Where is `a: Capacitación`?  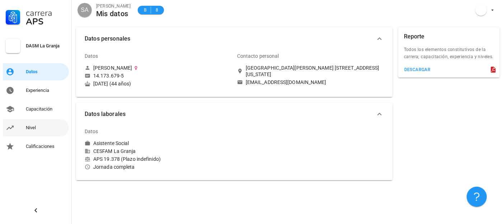
a: Capacitación is located at coordinates (36, 109).